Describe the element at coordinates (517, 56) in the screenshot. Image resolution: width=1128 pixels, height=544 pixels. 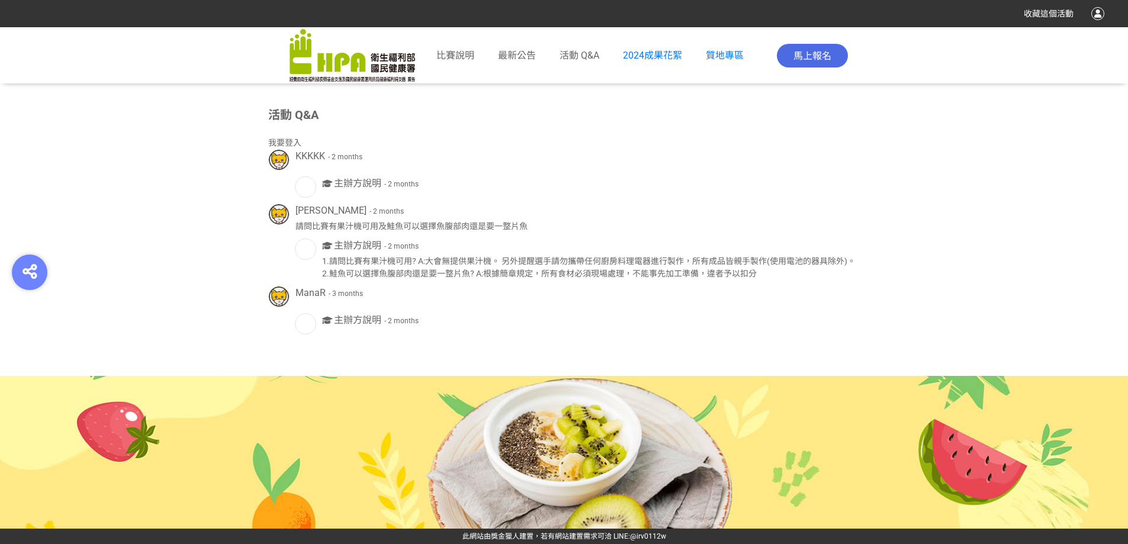
I see `a: 最新公告` at that location.